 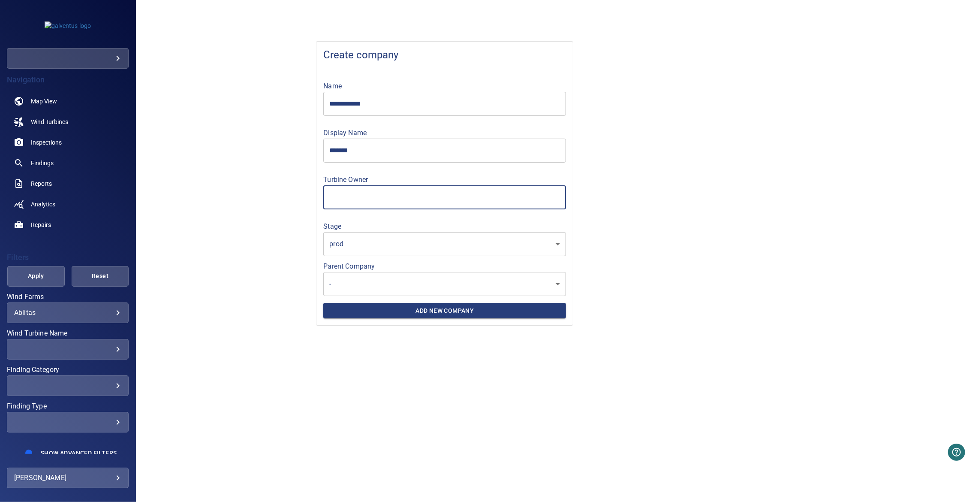 I want to click on span: Wind Turbines, so click(x=49, y=122).